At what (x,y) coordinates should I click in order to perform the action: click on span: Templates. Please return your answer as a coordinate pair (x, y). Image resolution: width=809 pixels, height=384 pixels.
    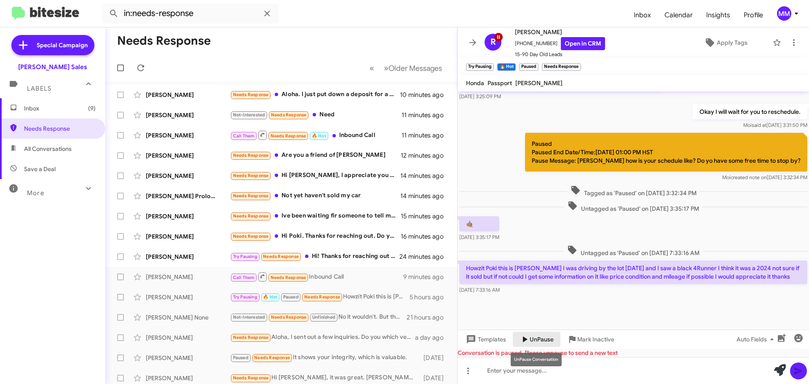
    Looking at the image, I should click on (485, 339).